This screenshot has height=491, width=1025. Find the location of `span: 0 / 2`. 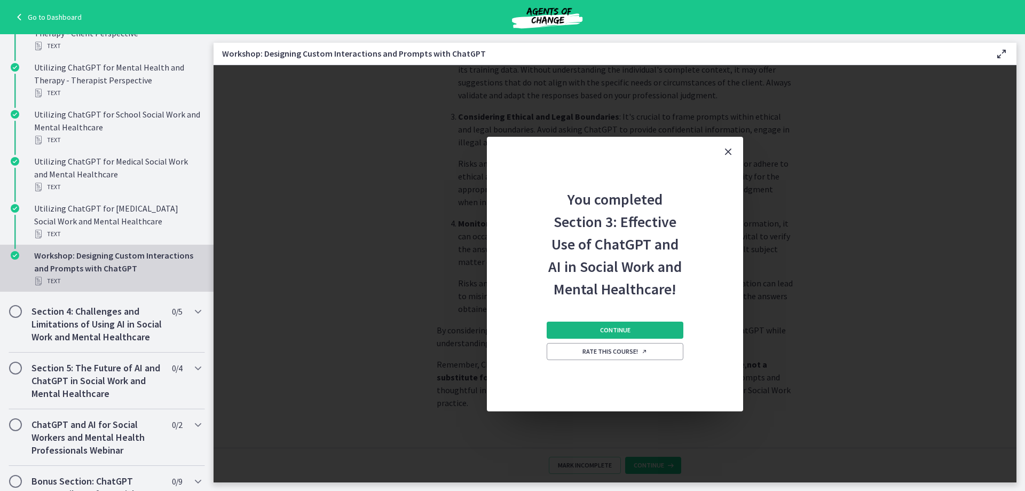

span: 0 / 2 is located at coordinates (177, 424).